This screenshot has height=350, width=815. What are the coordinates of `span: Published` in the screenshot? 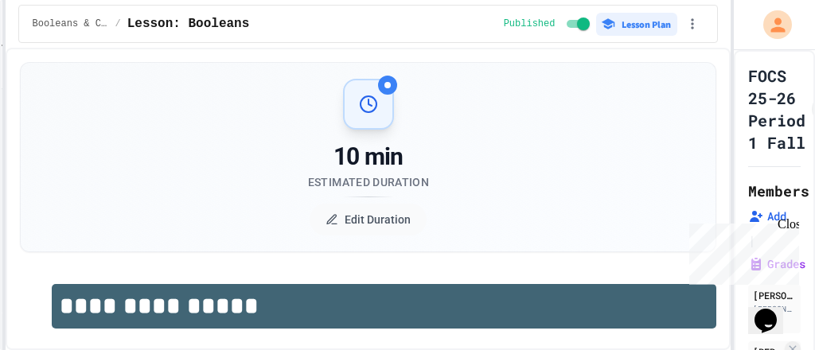 It's located at (529, 24).